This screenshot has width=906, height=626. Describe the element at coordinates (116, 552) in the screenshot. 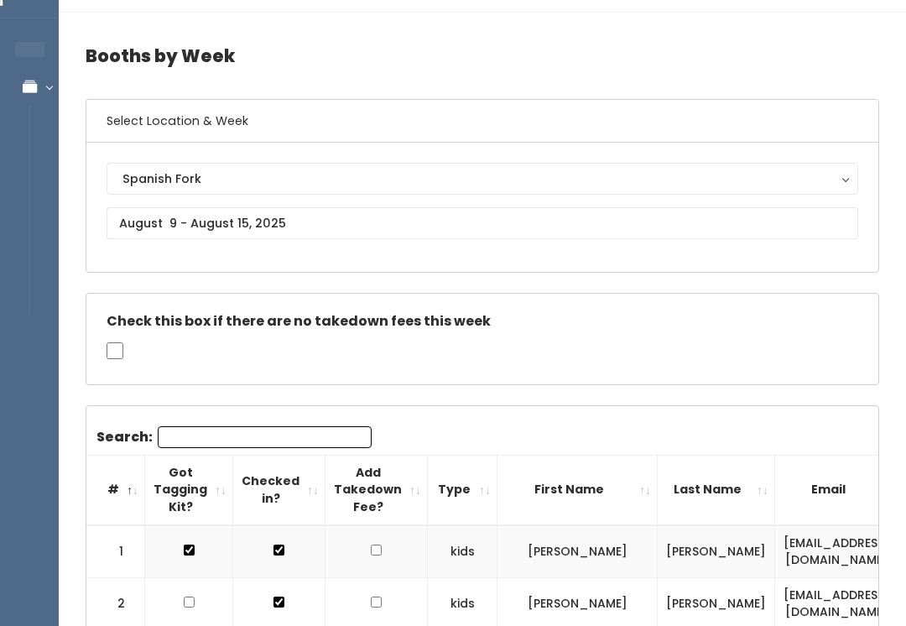

I see `td: 1` at that location.